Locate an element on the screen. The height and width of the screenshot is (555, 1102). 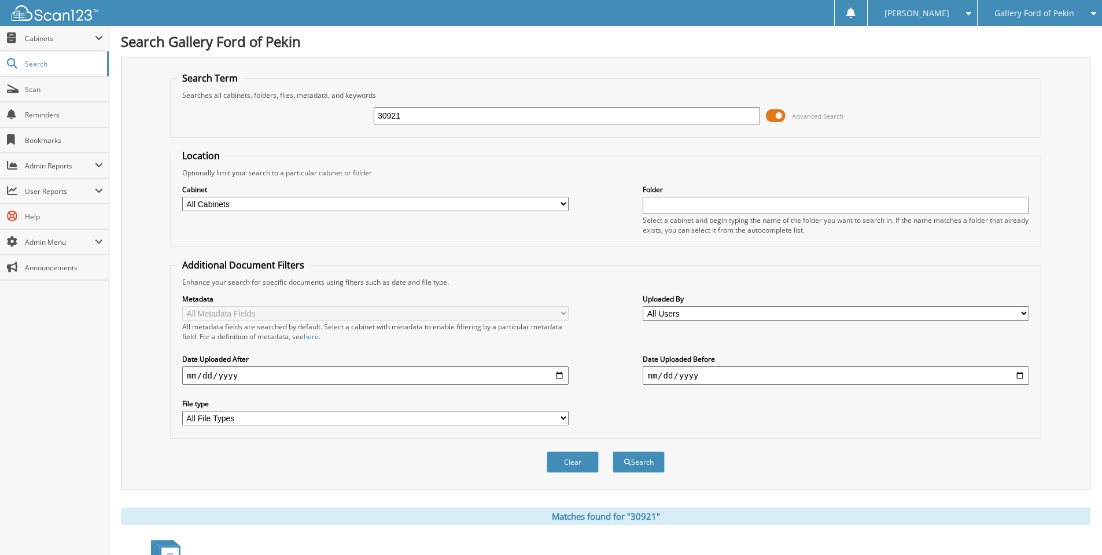
button: Search is located at coordinates (638, 462).